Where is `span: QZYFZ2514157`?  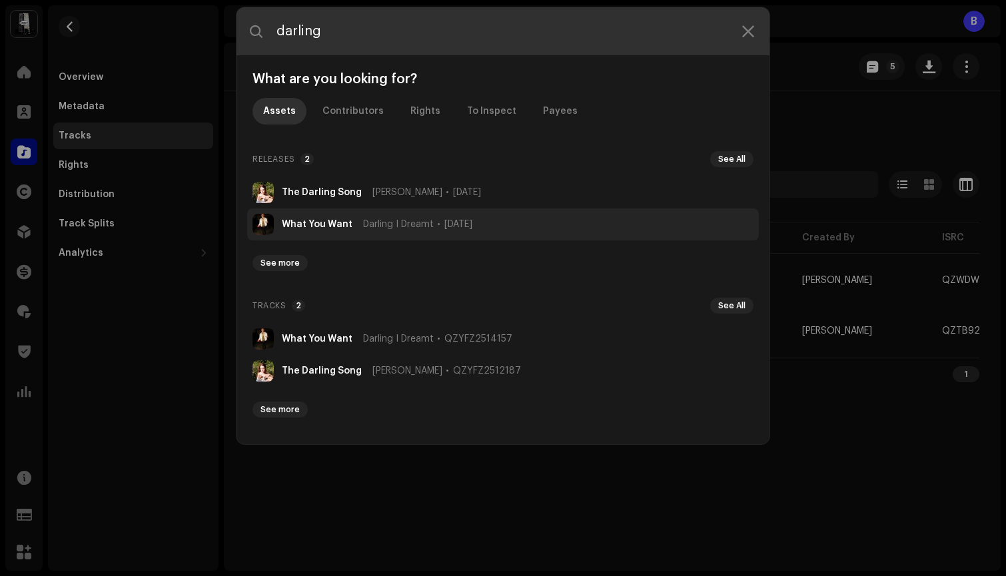
span: QZYFZ2514157 is located at coordinates (478, 339).